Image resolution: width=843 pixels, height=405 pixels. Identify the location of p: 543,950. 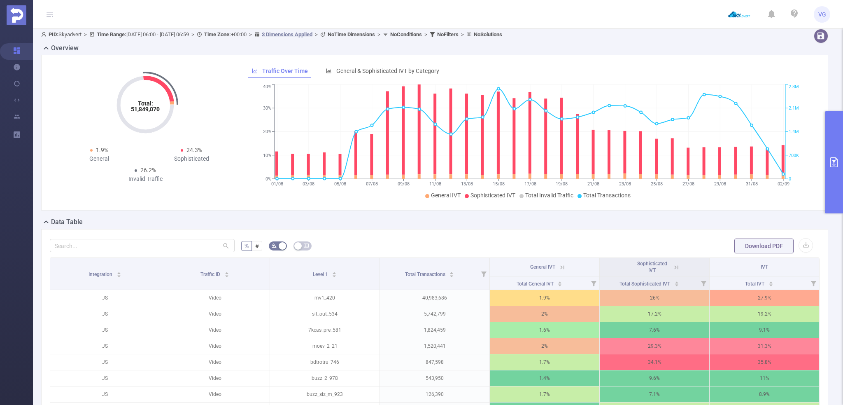
(435, 378).